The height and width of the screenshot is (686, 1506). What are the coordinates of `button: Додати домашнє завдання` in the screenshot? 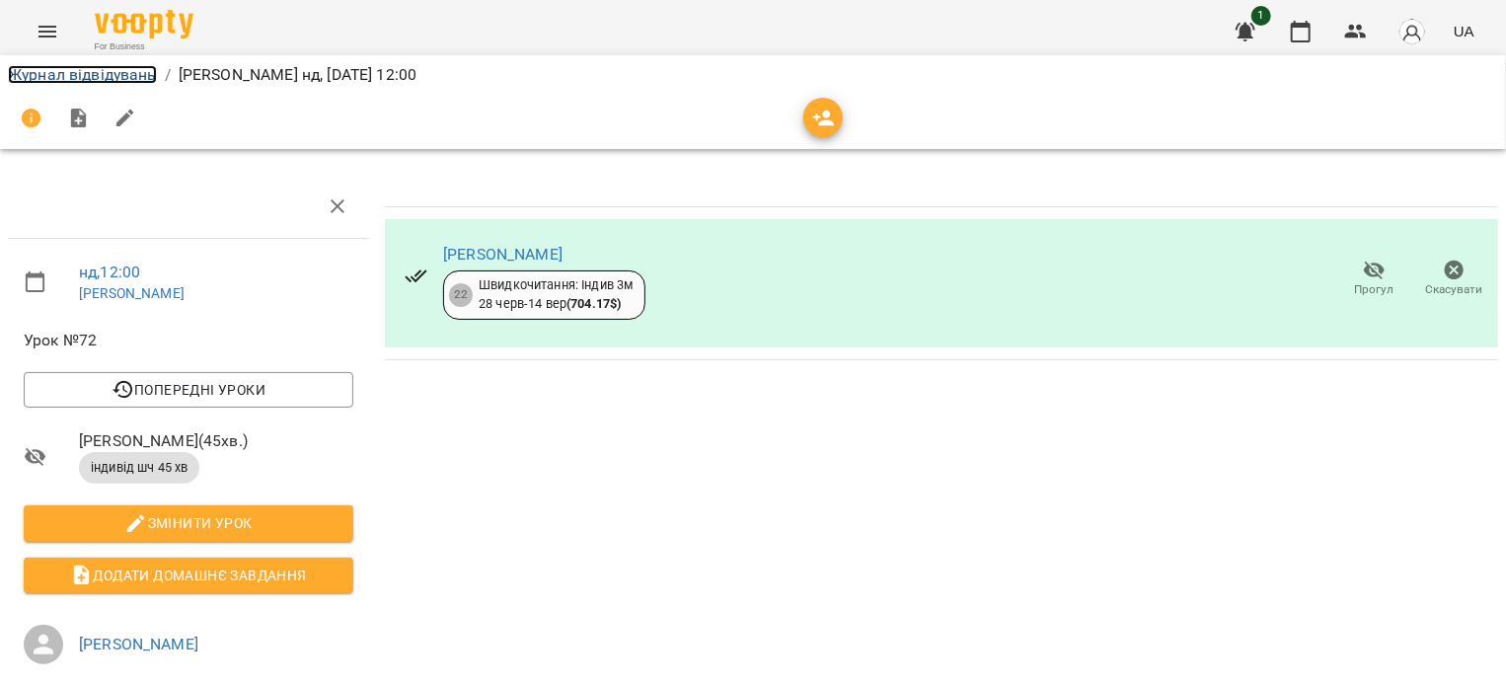 It's located at (189, 575).